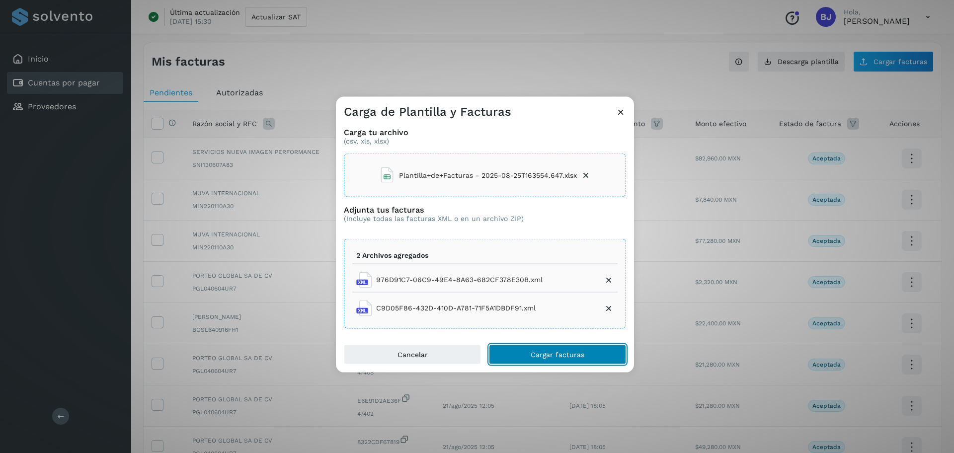  I want to click on span: Cargar facturas, so click(557, 354).